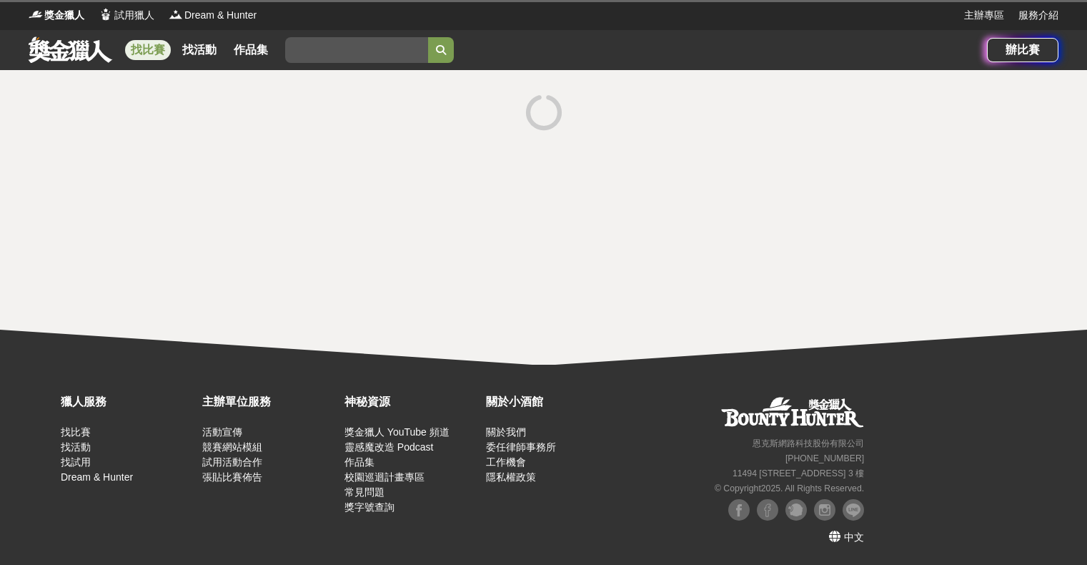 Image resolution: width=1087 pixels, height=565 pixels. What do you see at coordinates (506, 432) in the screenshot?
I see `a: 關於我們` at bounding box center [506, 432].